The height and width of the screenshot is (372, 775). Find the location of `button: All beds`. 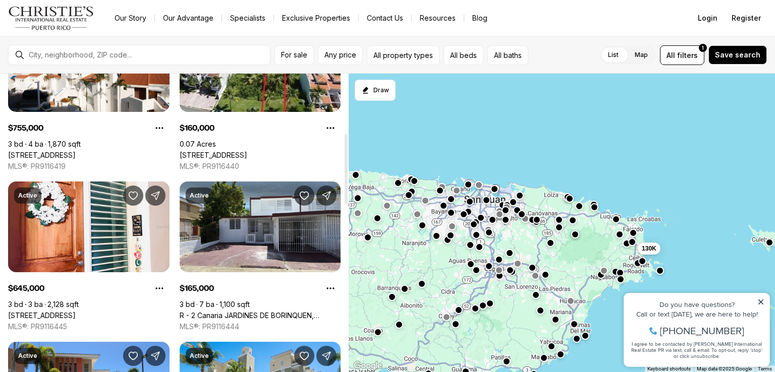

button: All beds is located at coordinates (463, 55).